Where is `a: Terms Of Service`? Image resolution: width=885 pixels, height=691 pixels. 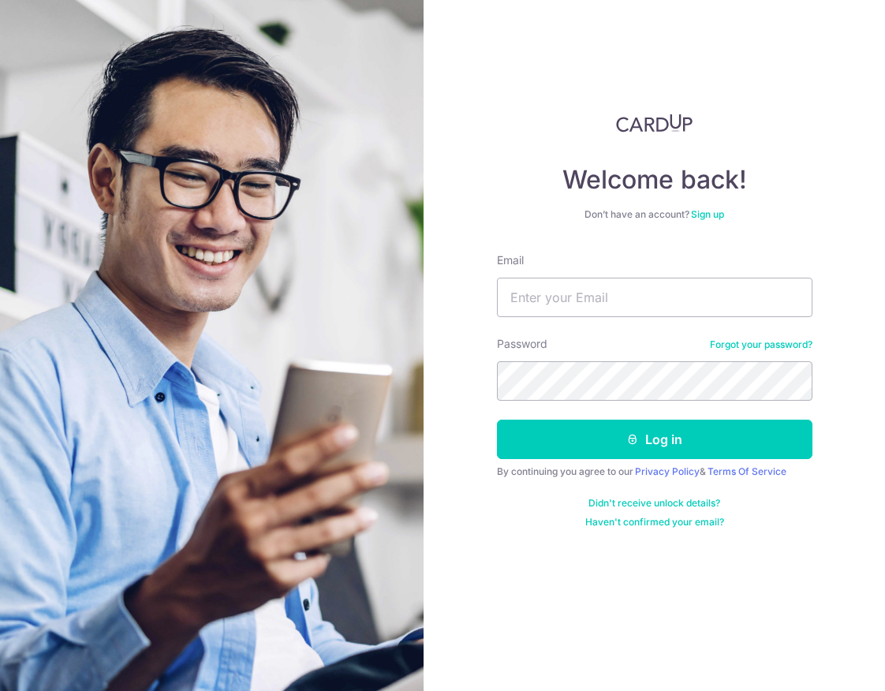 a: Terms Of Service is located at coordinates (747, 471).